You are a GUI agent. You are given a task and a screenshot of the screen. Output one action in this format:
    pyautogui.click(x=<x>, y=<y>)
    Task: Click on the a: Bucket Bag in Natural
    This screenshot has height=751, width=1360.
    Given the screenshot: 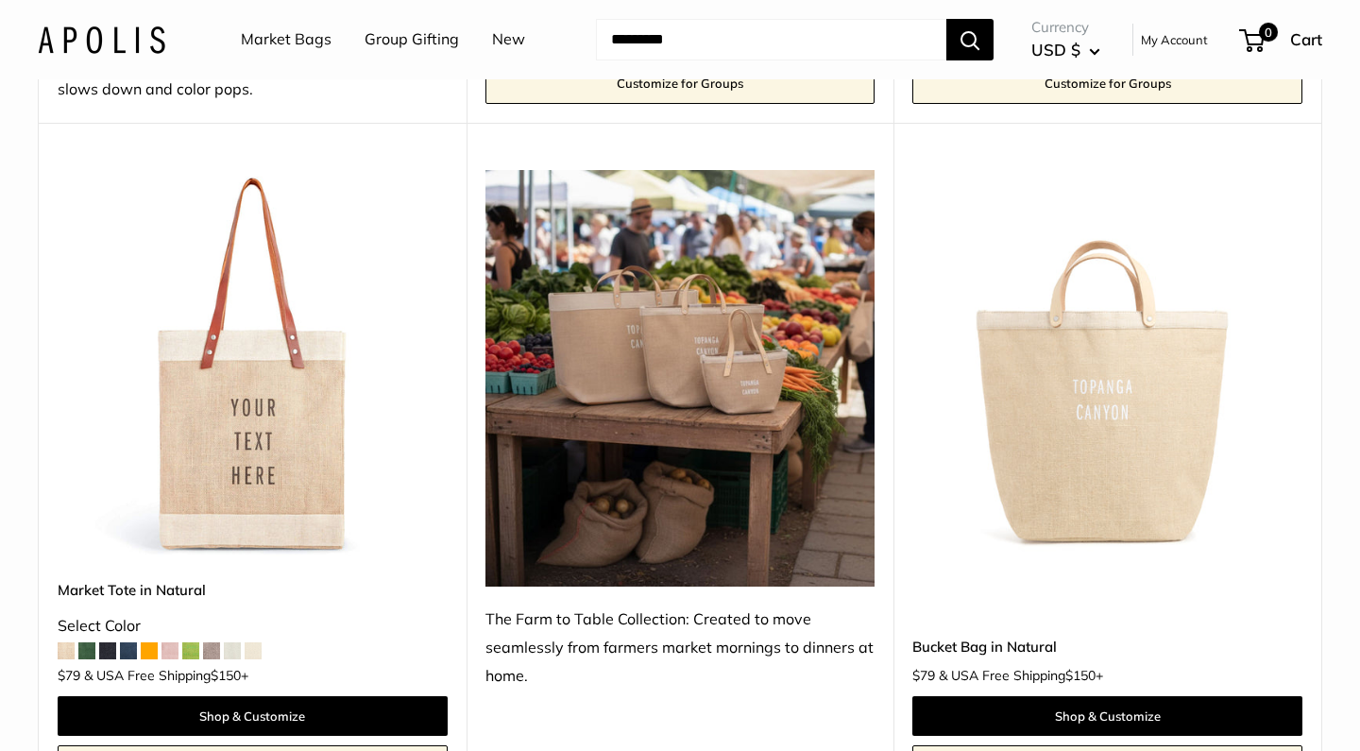 What is the action you would take?
    pyautogui.click(x=1107, y=646)
    